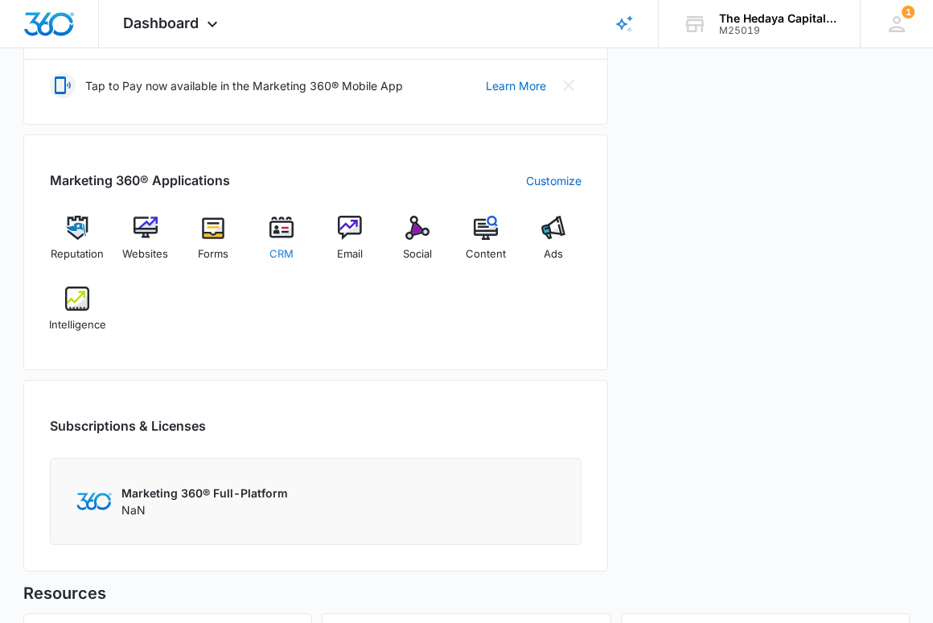  Describe the element at coordinates (77, 254) in the screenshot. I see `span: Reputation` at that location.